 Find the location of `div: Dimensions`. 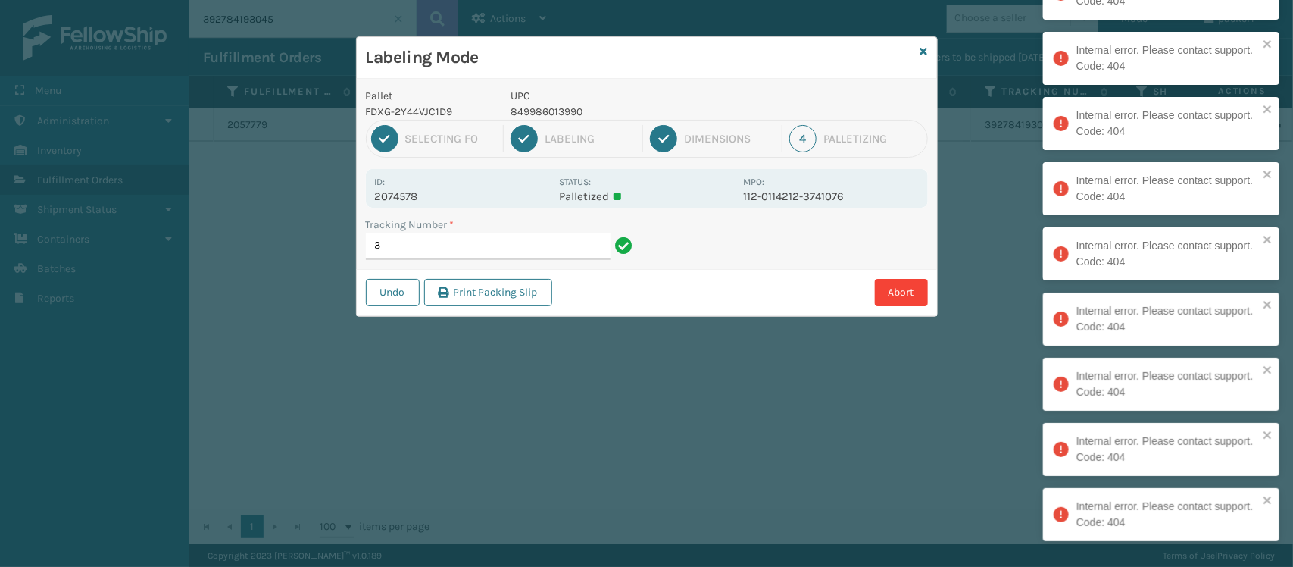

div: Dimensions is located at coordinates (730, 139).